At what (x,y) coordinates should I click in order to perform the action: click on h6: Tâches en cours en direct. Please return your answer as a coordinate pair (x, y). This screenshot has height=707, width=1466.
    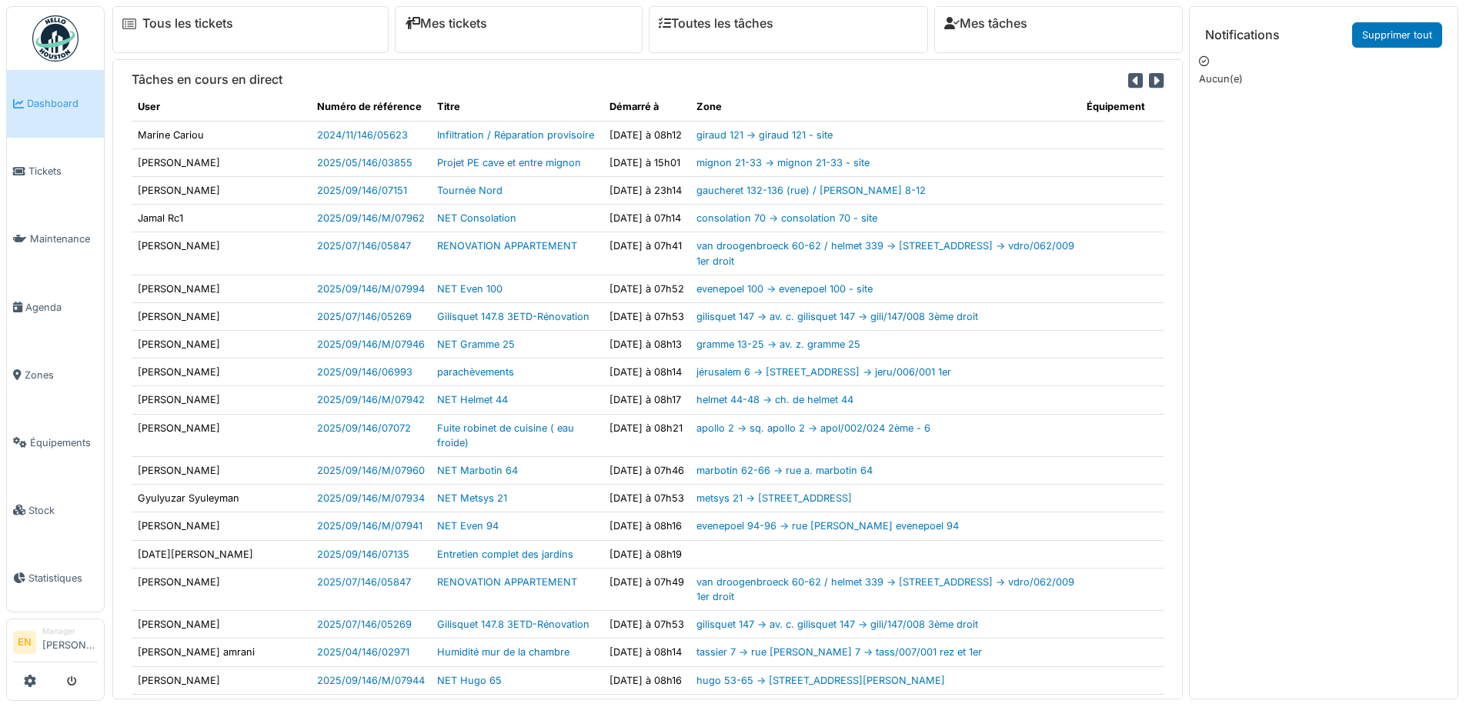
    Looking at the image, I should click on (207, 79).